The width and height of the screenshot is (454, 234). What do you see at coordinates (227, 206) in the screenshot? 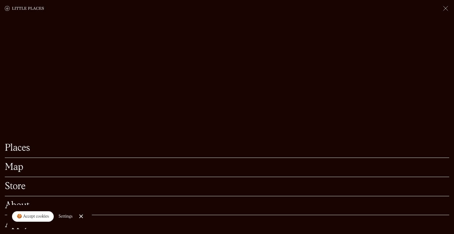
I see `a: About` at bounding box center [227, 206].